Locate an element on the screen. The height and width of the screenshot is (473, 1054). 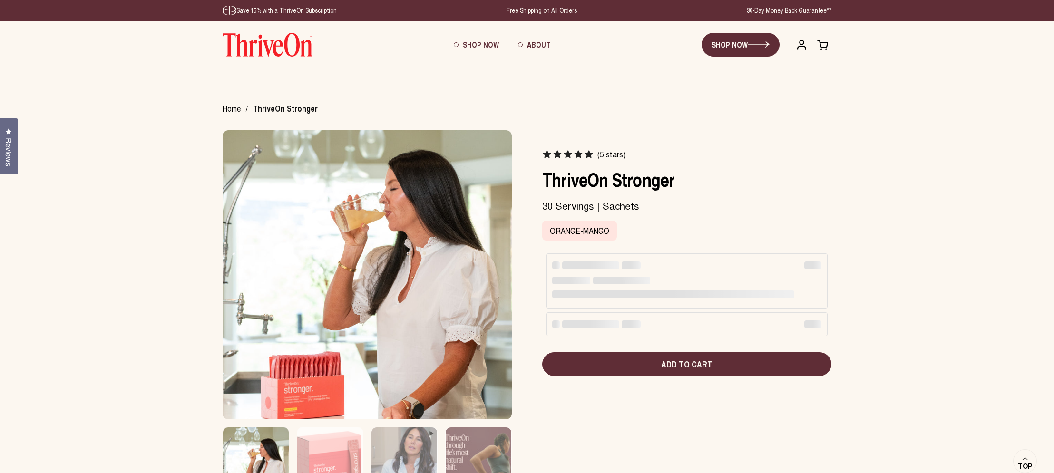
p: 30-Day Money Back Guarantee** is located at coordinates (789, 10).